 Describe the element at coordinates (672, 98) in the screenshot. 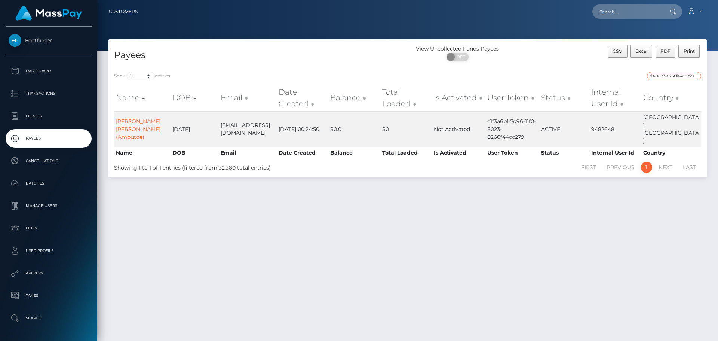

I see `th: Country: activate to sort column ascending` at that location.